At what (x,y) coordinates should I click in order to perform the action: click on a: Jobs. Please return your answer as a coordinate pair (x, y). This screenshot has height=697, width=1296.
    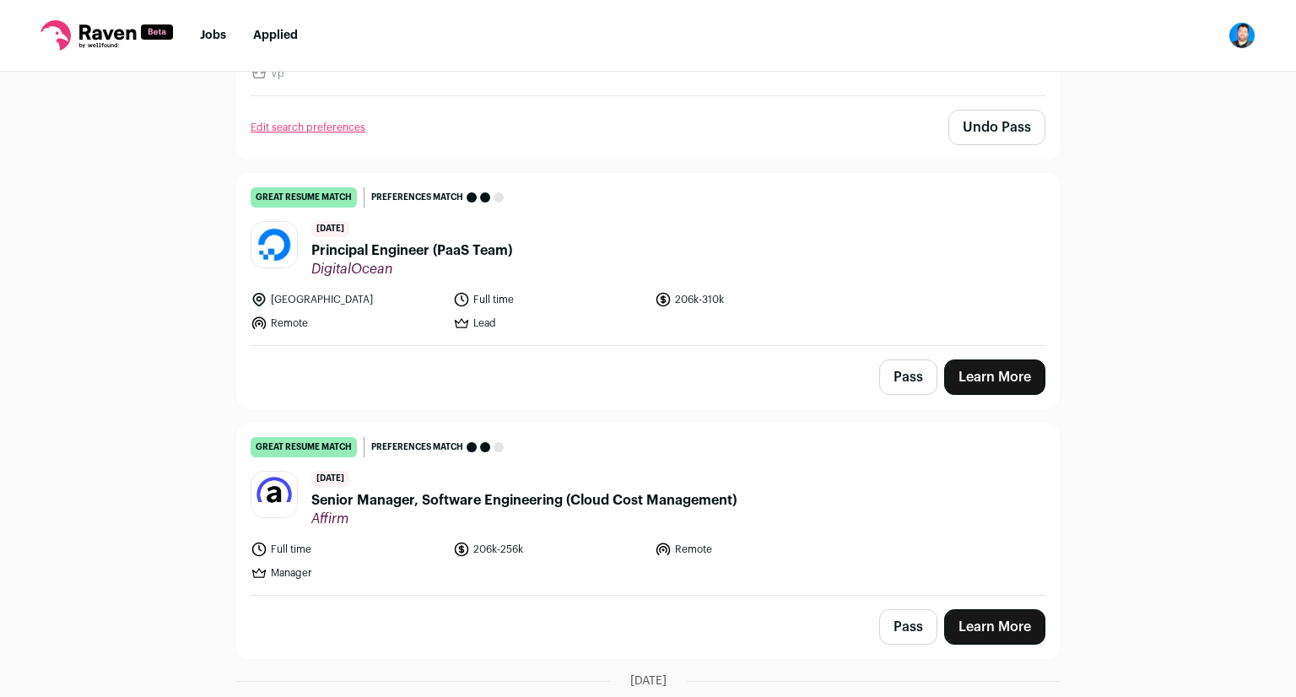
    Looking at the image, I should click on (213, 35).